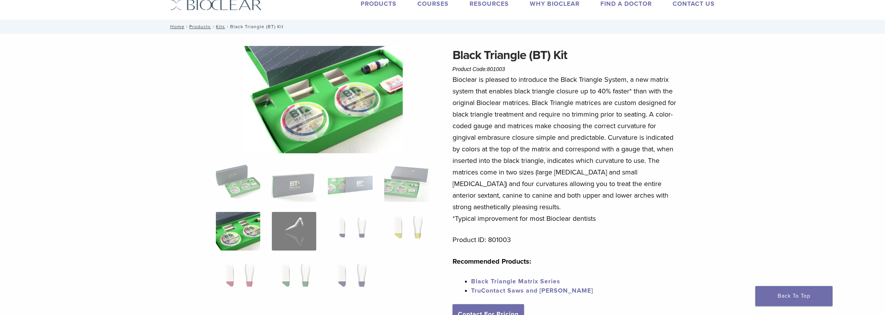 This screenshot has height=315, width=885. I want to click on p: Product ID: 801003, so click(566, 240).